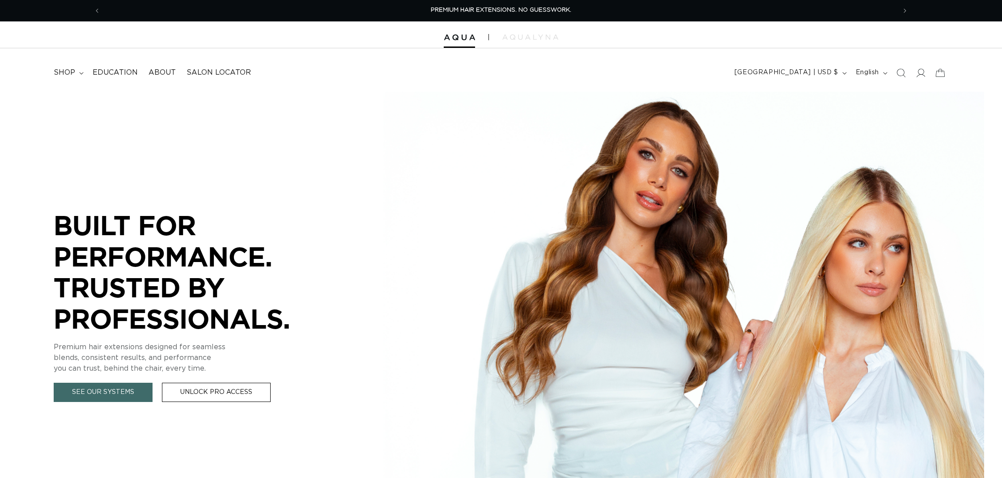  I want to click on img: Aqua Hair Extensions, so click(460, 38).